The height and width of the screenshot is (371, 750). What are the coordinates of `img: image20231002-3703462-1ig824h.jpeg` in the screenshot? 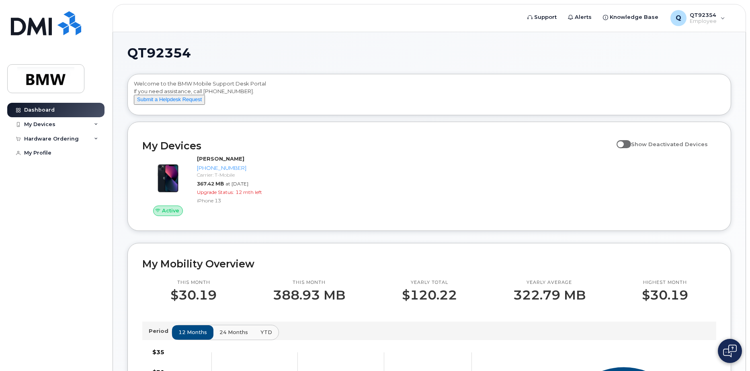 It's located at (168, 178).